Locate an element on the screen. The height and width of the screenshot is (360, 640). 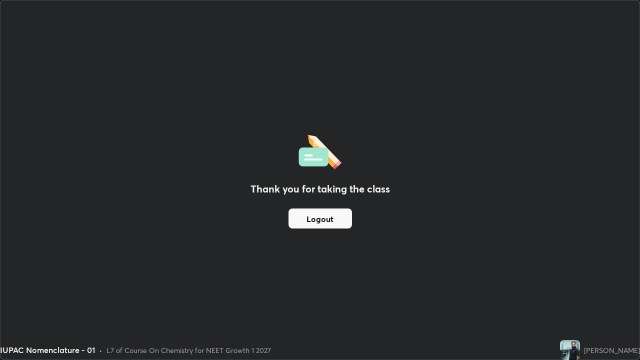
img: offlineFeedback.1438e8b3.svg is located at coordinates (320, 151).